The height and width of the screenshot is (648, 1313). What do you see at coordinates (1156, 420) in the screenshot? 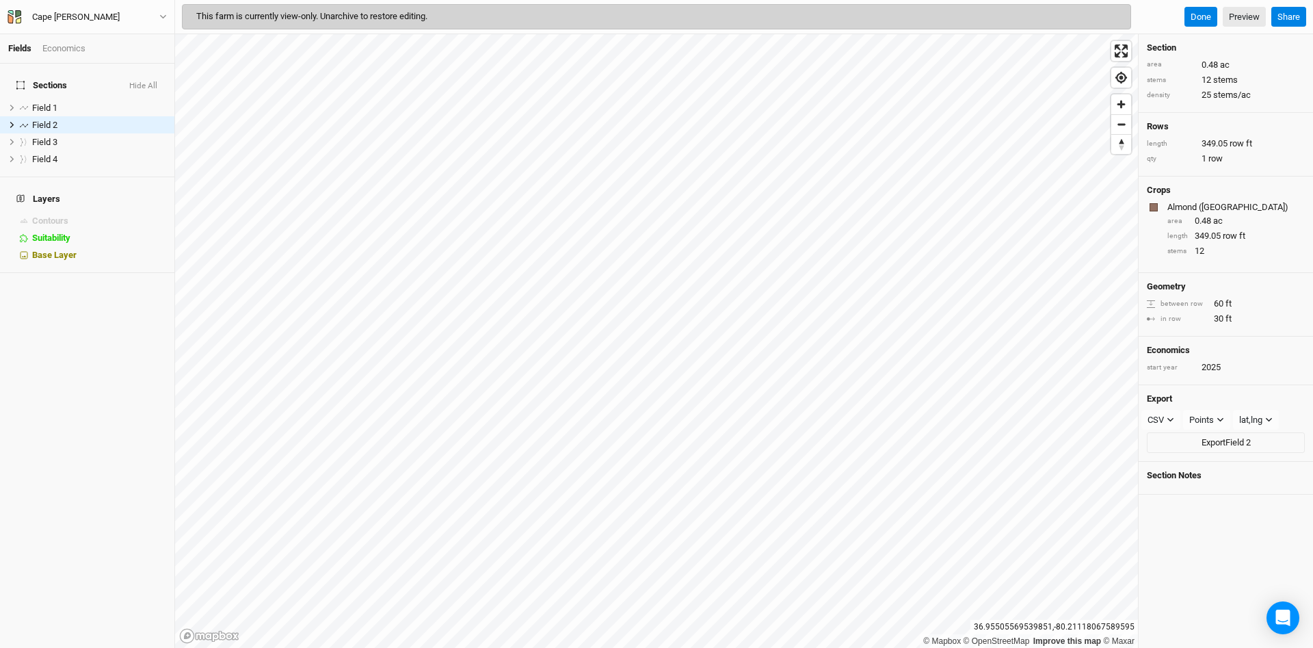
I see `div: CSV` at bounding box center [1156, 420].